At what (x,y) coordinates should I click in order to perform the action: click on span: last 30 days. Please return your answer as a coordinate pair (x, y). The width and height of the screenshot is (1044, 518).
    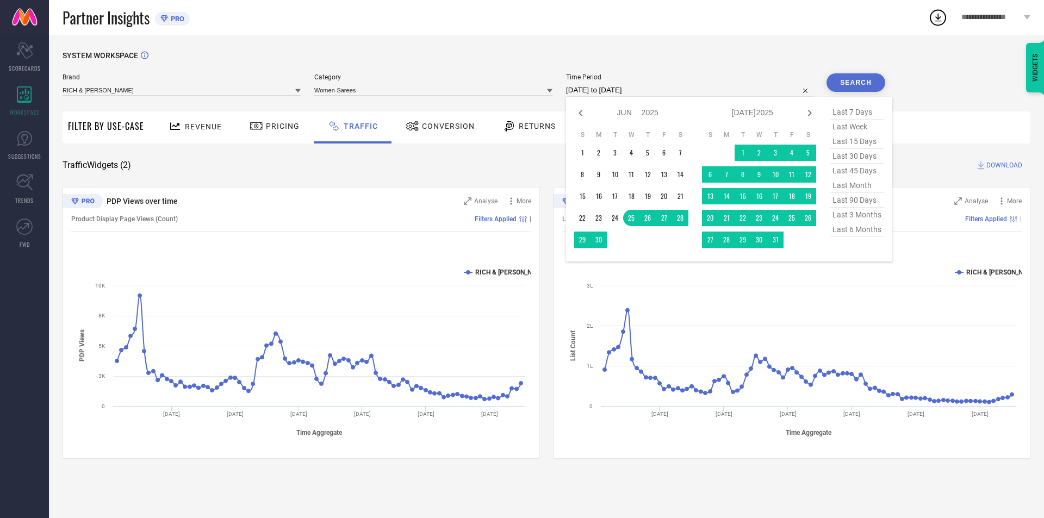
    Looking at the image, I should click on (857, 156).